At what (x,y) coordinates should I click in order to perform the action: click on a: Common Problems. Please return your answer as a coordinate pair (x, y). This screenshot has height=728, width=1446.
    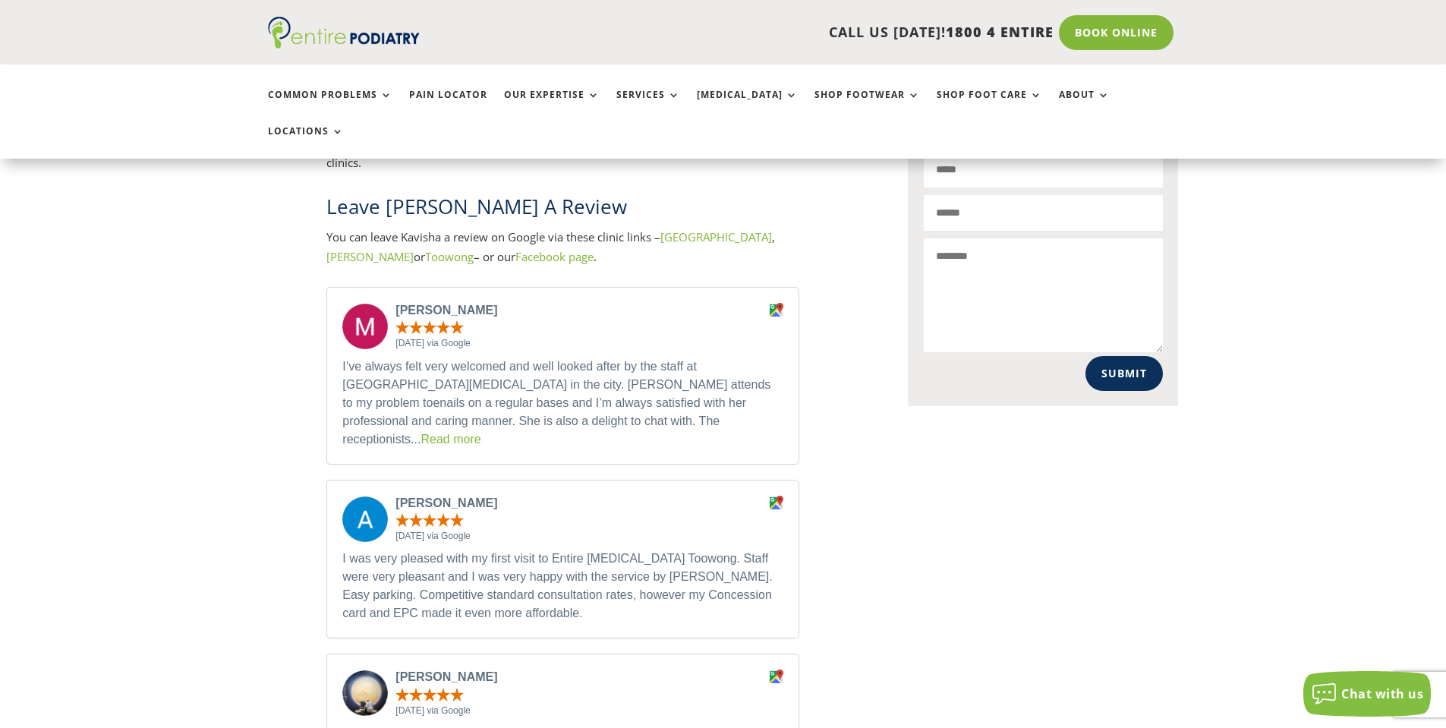
    Looking at the image, I should click on (330, 105).